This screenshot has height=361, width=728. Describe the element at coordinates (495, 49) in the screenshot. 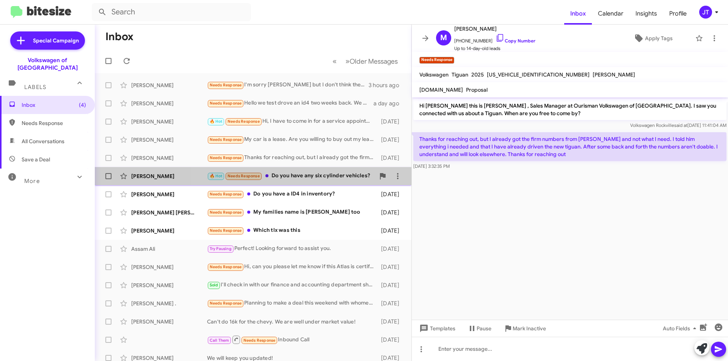

I see `span: Up to 14-day-old leads` at that location.